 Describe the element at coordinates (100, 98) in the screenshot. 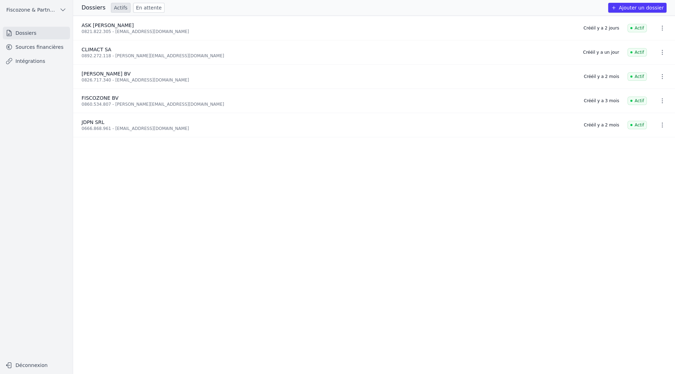

I see `span: FISCOZONE BV` at that location.